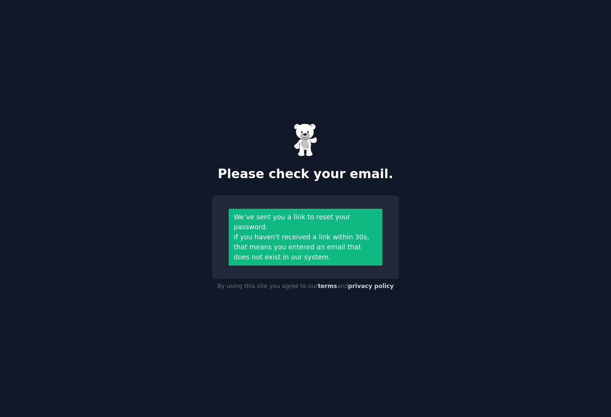  What do you see at coordinates (306, 140) in the screenshot?
I see `img: Gummy Bear` at bounding box center [306, 140].